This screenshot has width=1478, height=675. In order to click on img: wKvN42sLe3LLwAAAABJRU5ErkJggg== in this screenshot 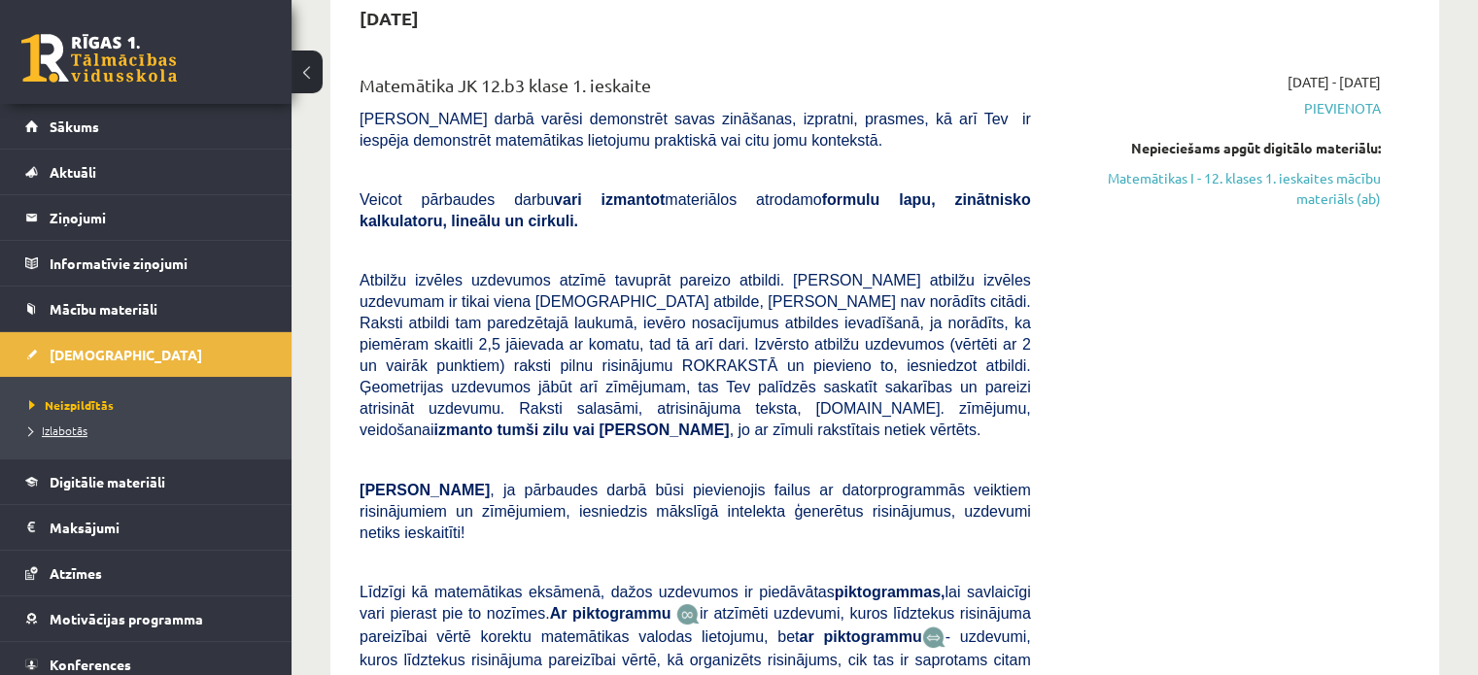, I will do `click(934, 637)`.